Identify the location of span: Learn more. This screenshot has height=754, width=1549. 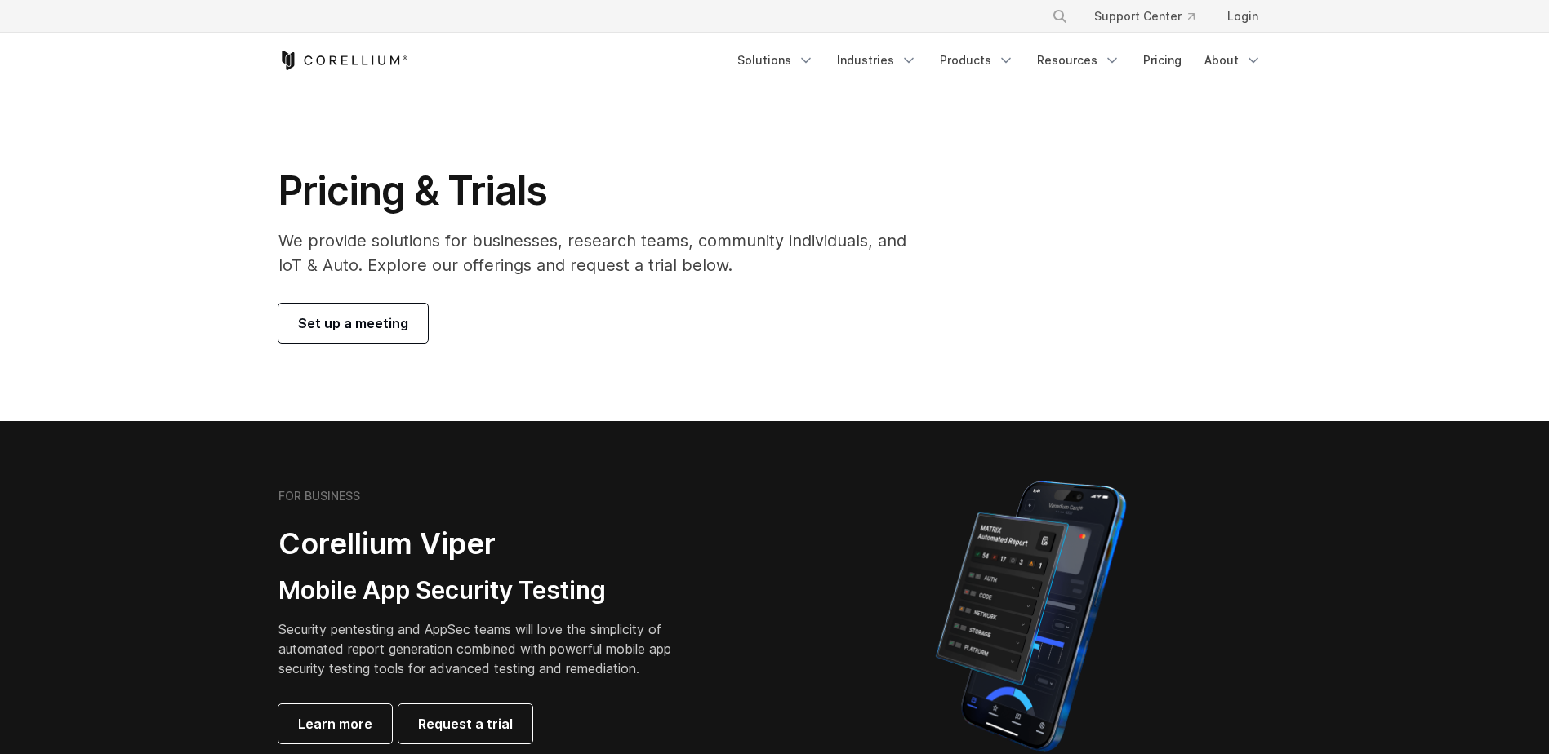
(335, 724).